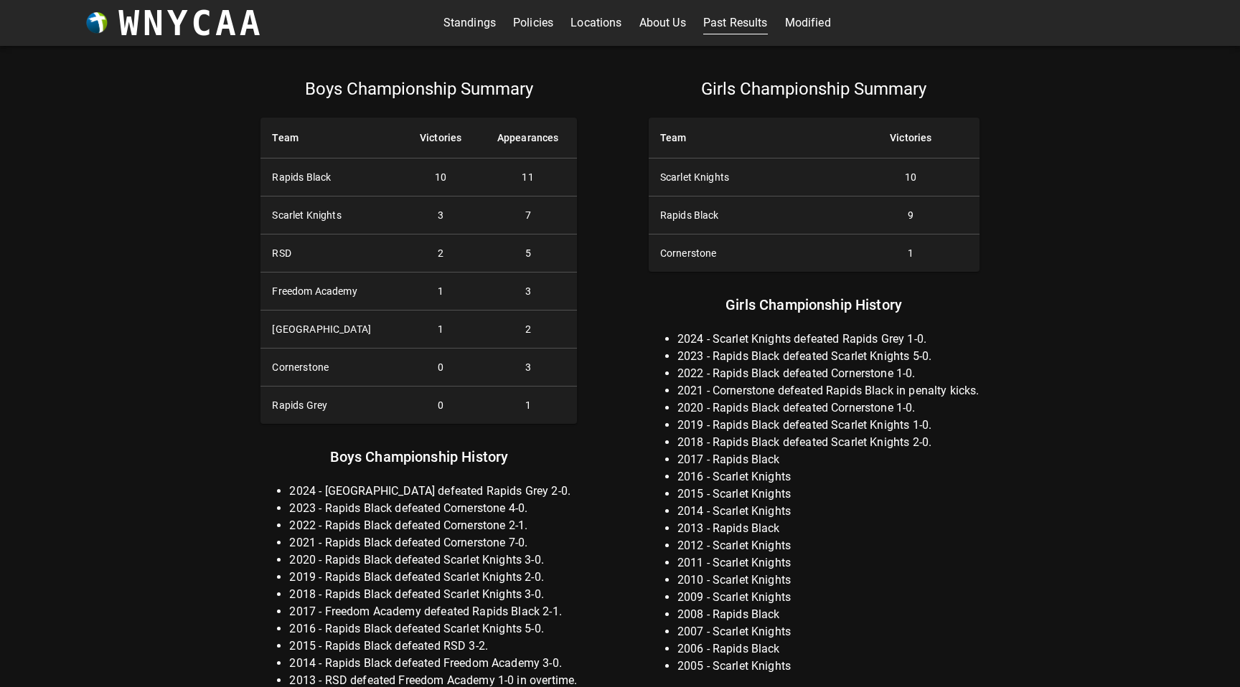 This screenshot has height=687, width=1240. I want to click on li: 2015 - Rapids Black defeated RSD 3-2., so click(433, 647).